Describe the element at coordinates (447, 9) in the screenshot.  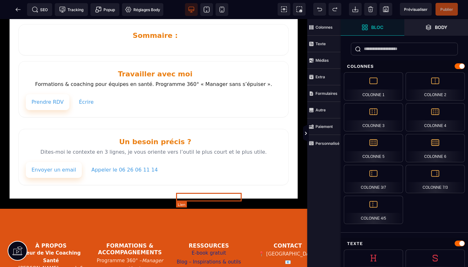
I see `span: Publier` at that location.